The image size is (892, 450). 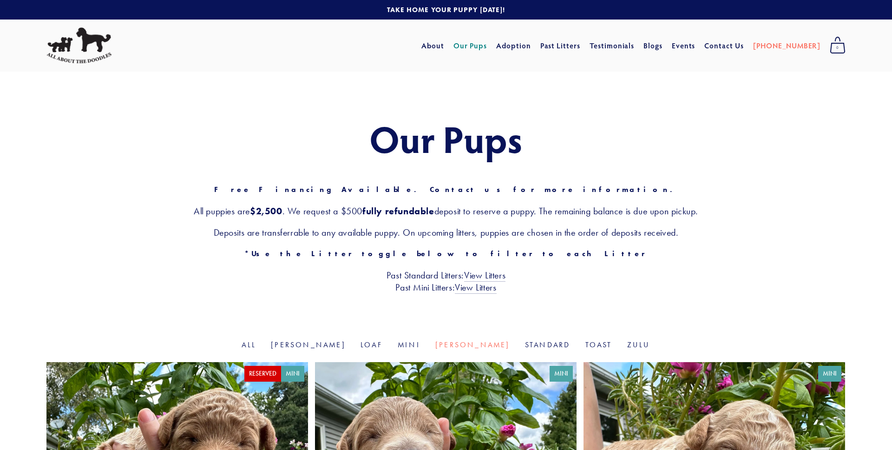 I want to click on a: About, so click(x=433, y=46).